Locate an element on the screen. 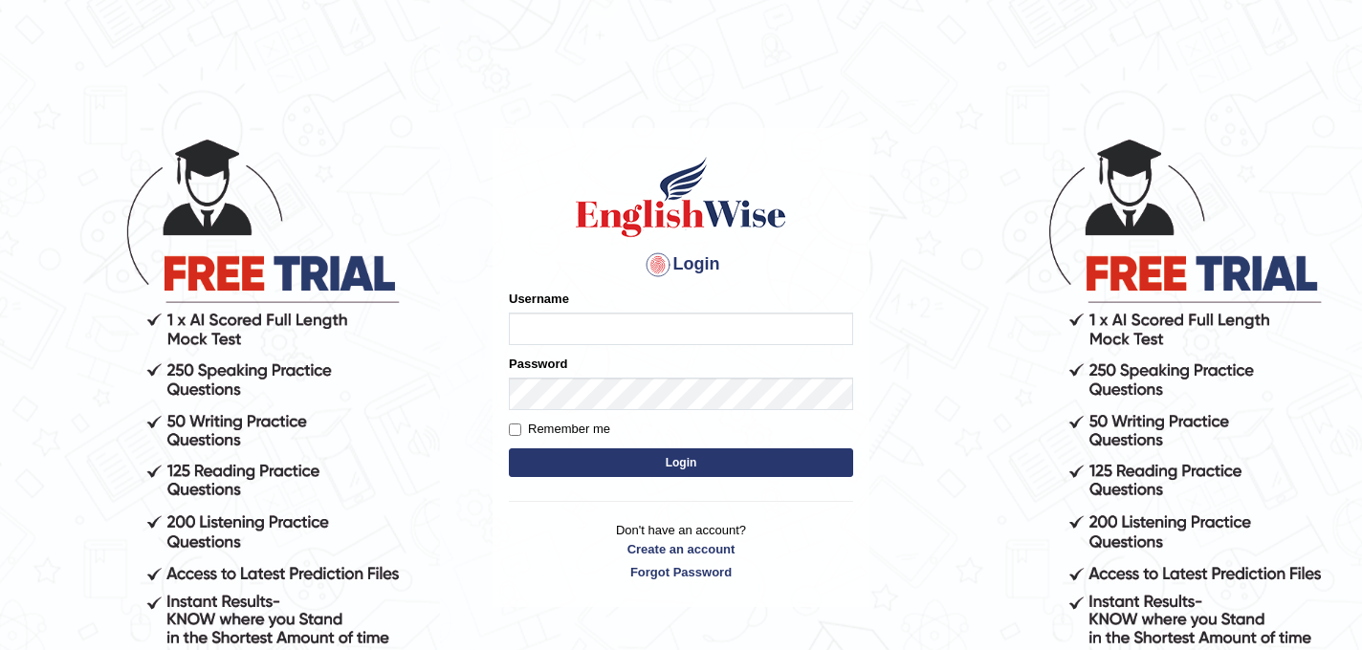 Image resolution: width=1362 pixels, height=650 pixels. input: Remember me is located at coordinates (514, 429).